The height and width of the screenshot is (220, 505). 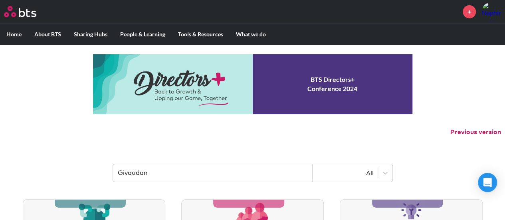 I want to click on label: People & Learning, so click(x=143, y=34).